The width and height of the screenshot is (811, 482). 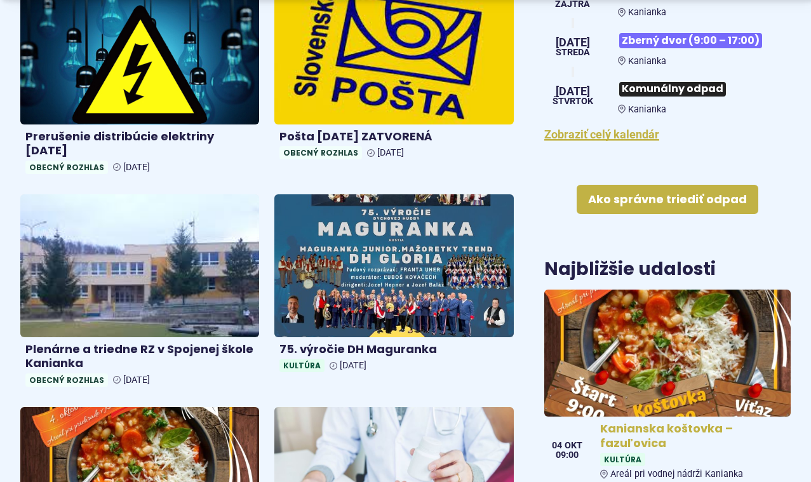 What do you see at coordinates (601, 134) in the screenshot?
I see `a: Zobraziť celý kalendár` at bounding box center [601, 134].